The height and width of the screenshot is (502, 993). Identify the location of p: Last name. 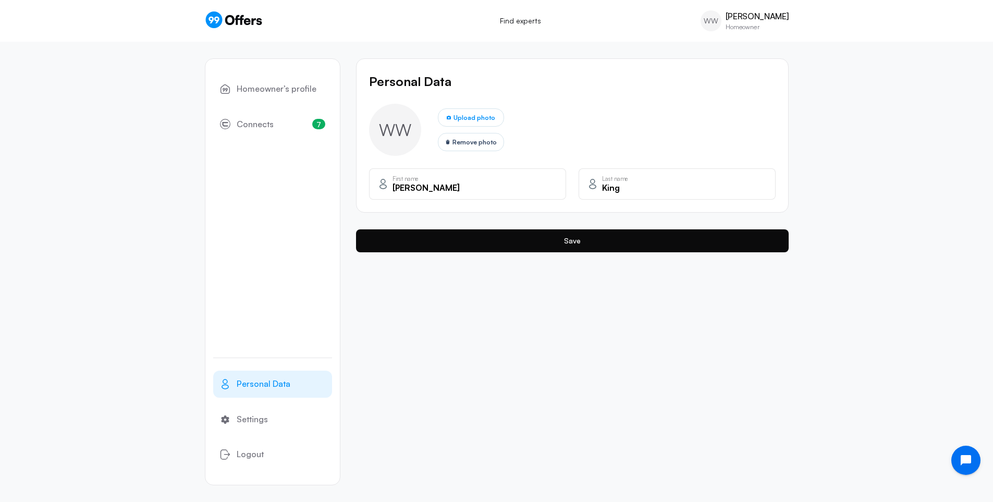
(615, 178).